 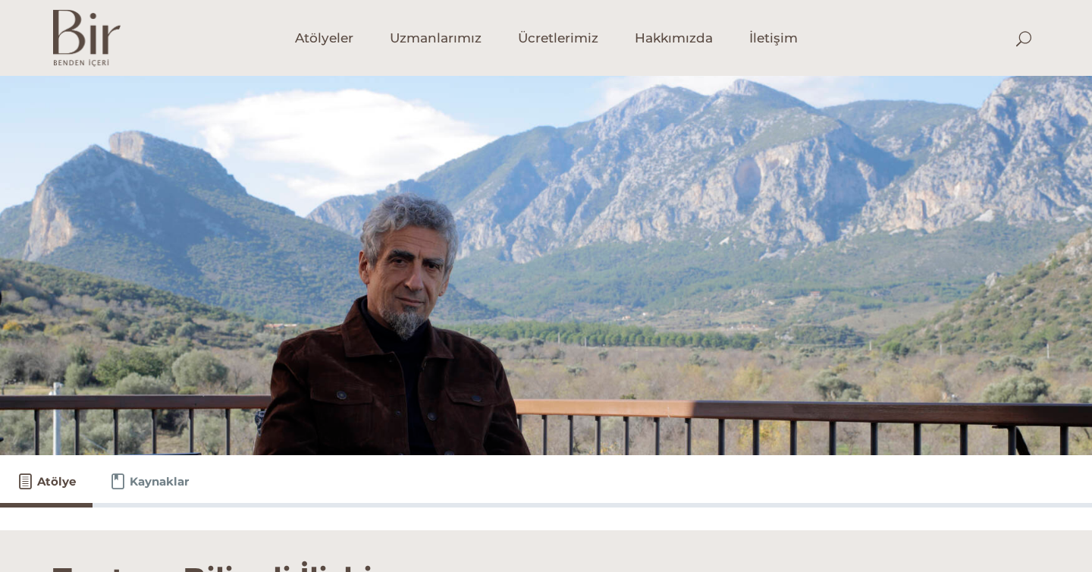 What do you see at coordinates (558, 38) in the screenshot?
I see `span: Ücretlerimiz` at bounding box center [558, 38].